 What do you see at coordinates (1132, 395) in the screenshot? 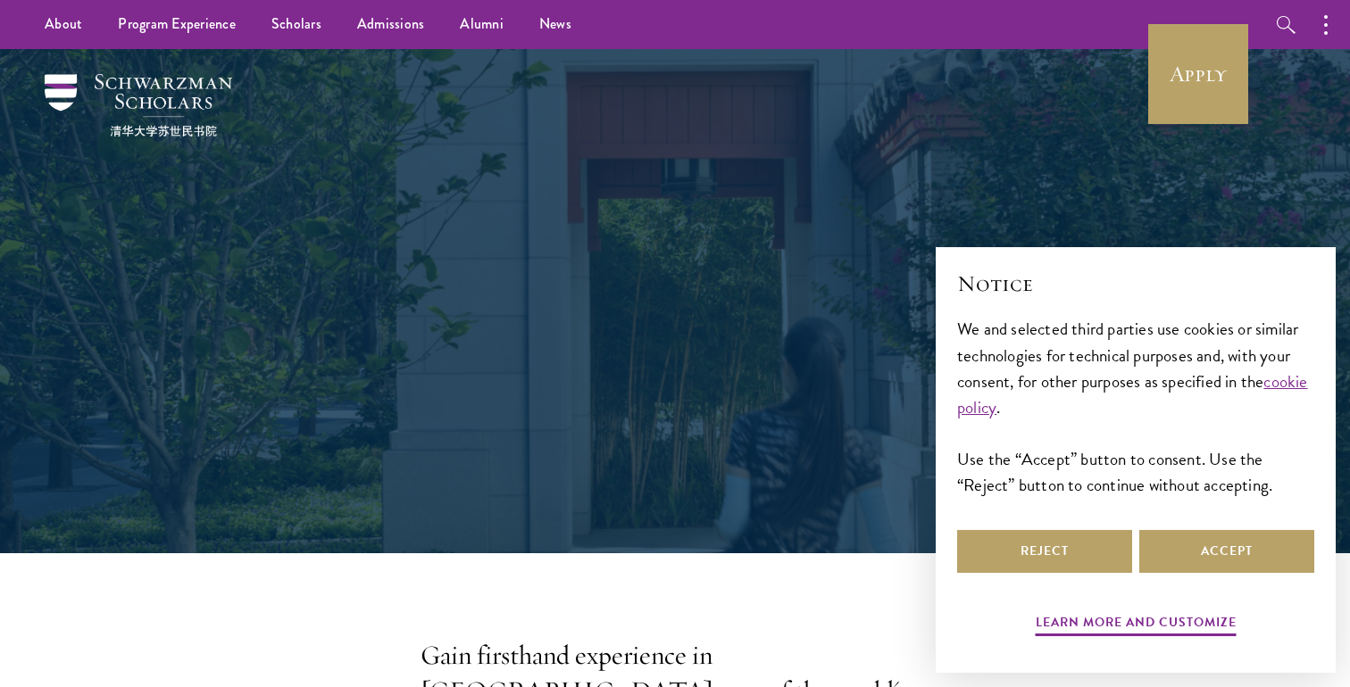
I see `a: cookie policy` at bounding box center [1132, 395].